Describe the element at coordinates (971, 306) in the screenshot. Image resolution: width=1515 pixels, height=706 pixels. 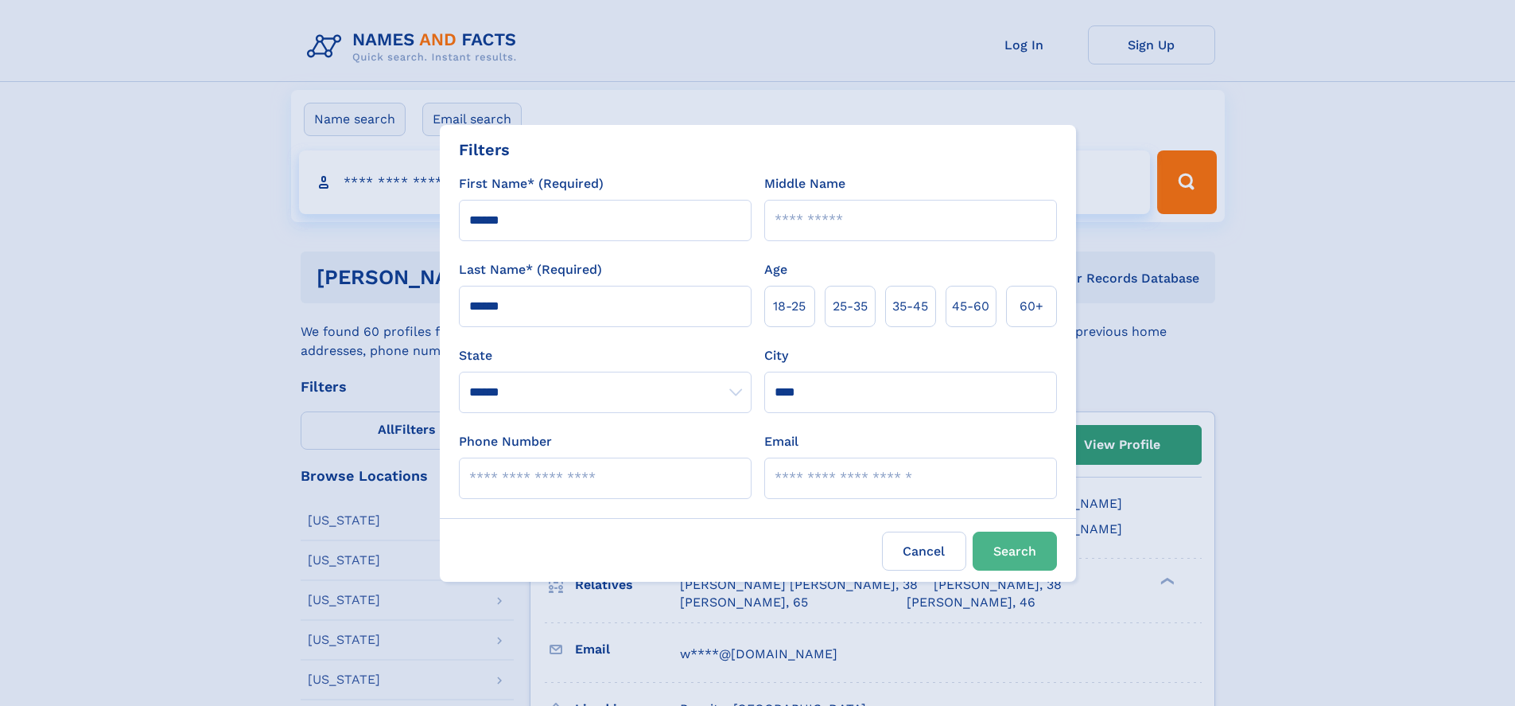
I see `span: 45‑60` at that location.